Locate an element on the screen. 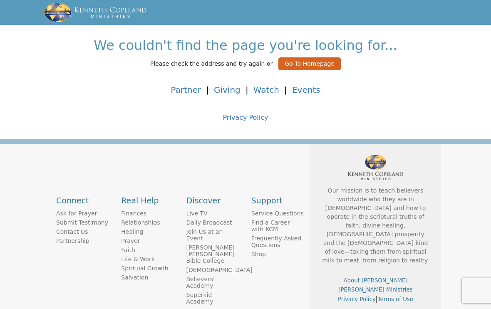 Image resolution: width=491 pixels, height=309 pixels. a: Healing is located at coordinates (147, 232).